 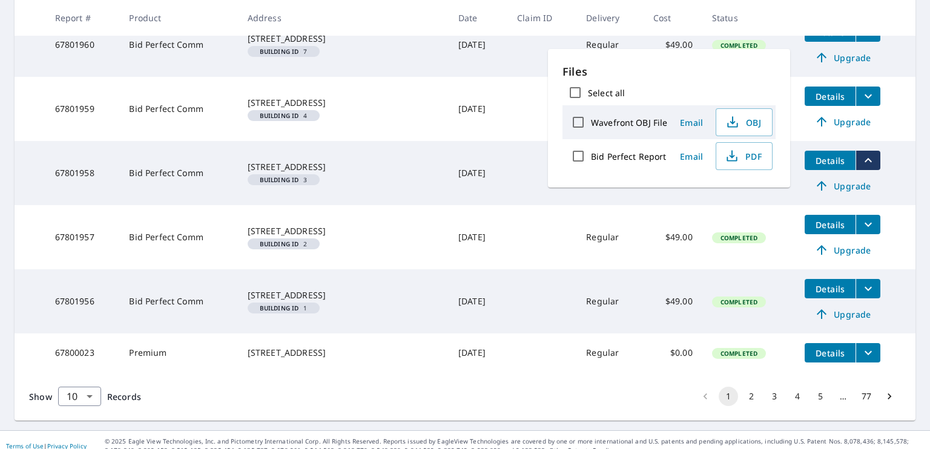 I want to click on button: detailsBtn-67800023, so click(x=830, y=353).